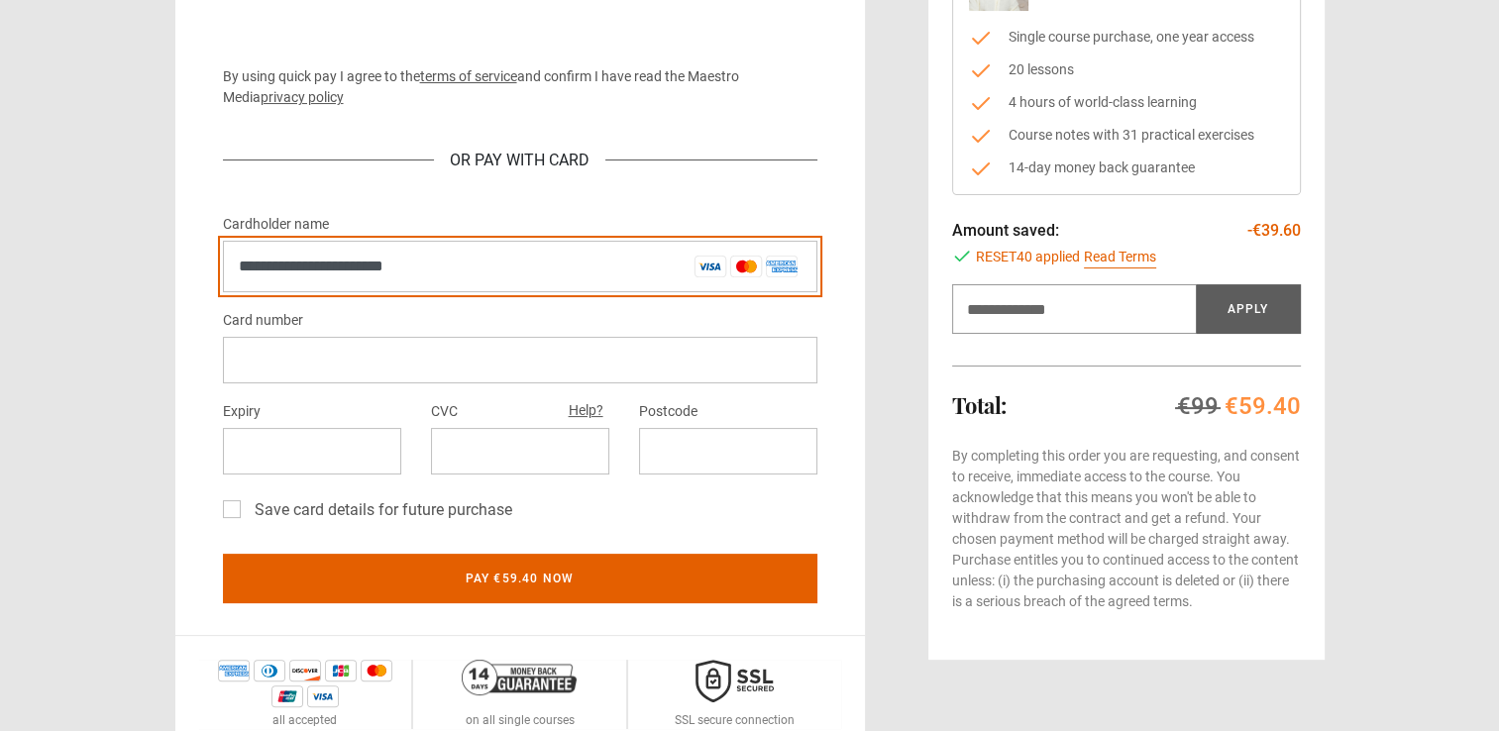 This screenshot has width=1499, height=731. Describe the element at coordinates (520, 579) in the screenshot. I see `button: Pay €59.40 now` at that location.